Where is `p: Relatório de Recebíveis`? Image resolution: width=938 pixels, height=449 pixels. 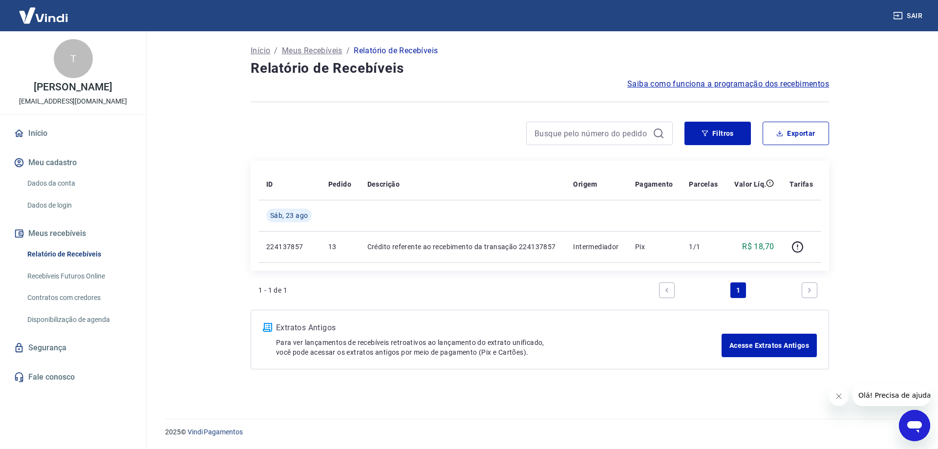 p: Relatório de Recebíveis is located at coordinates (396, 51).